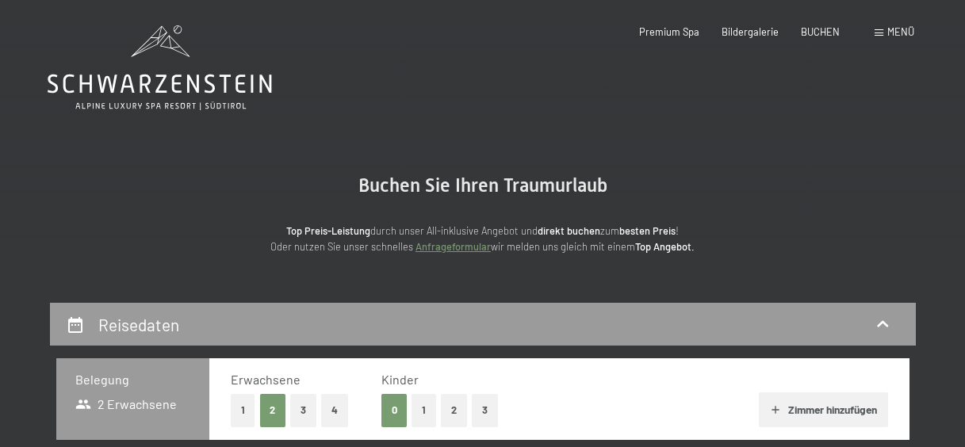 This screenshot has width=965, height=447. Describe the element at coordinates (820, 32) in the screenshot. I see `span: BUCHEN` at that location.